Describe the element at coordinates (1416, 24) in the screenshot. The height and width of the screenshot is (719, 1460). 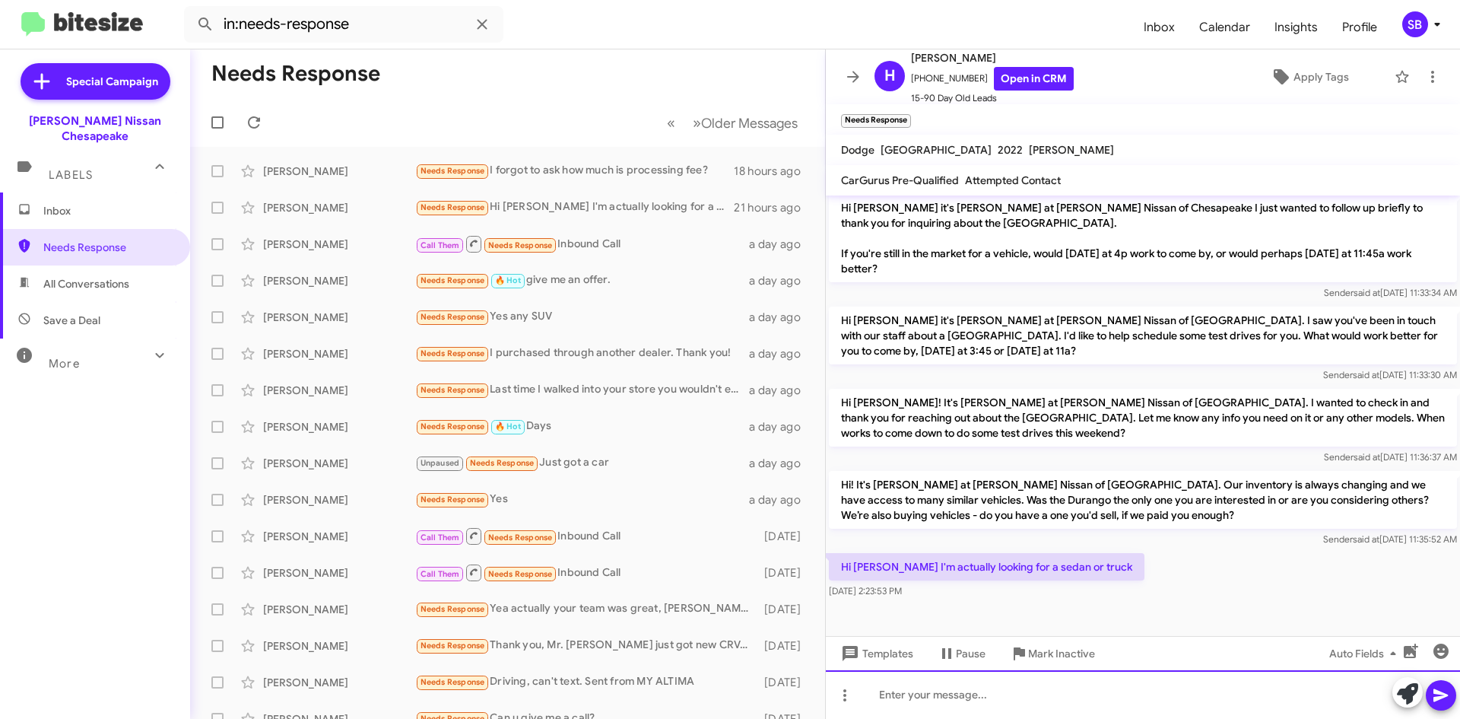
I see `button: SB` at that location.